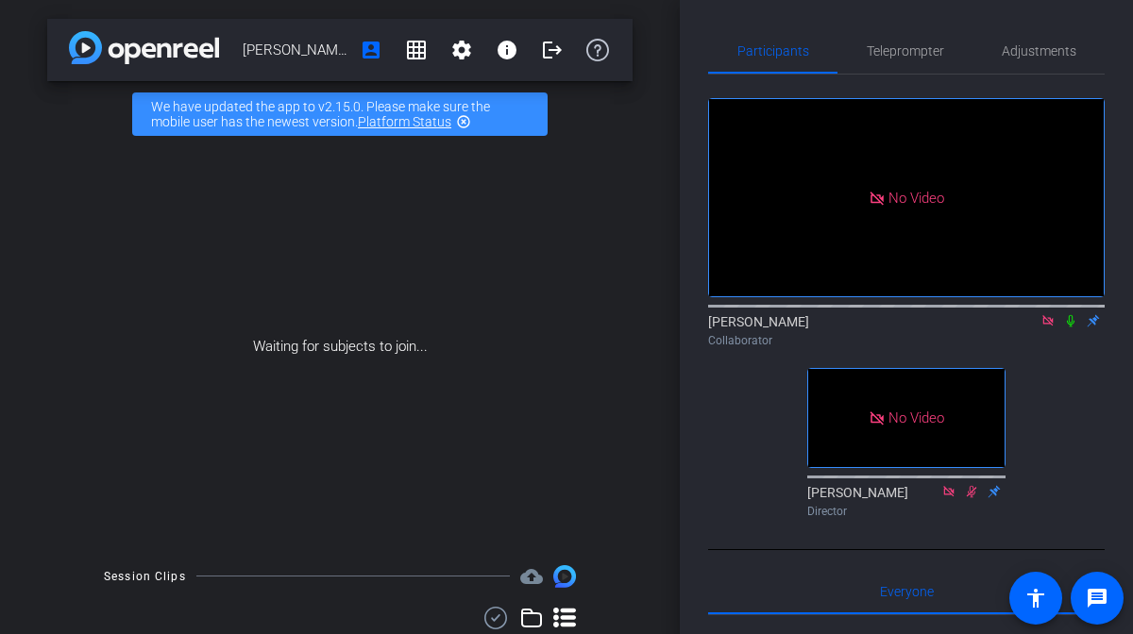  What do you see at coordinates (340, 347) in the screenshot?
I see `div: Waiting for subjects to join...` at bounding box center [340, 347].